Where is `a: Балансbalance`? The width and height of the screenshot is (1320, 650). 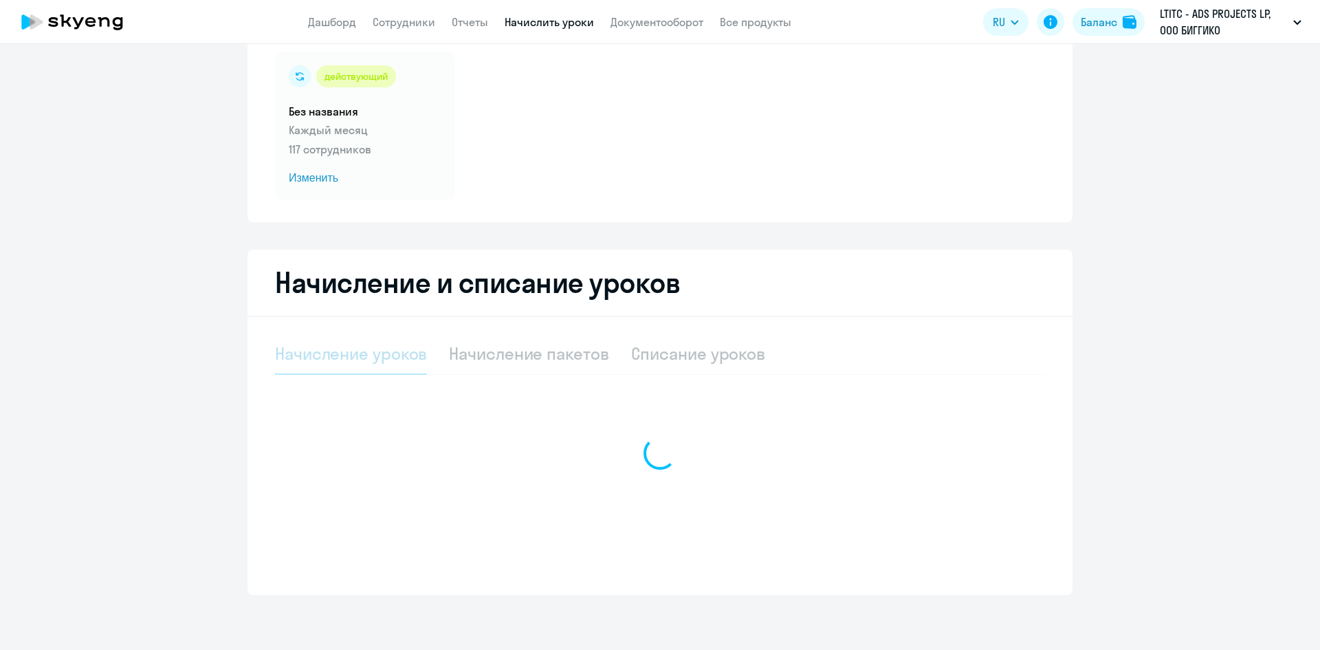 a: Балансbalance is located at coordinates (1108, 22).